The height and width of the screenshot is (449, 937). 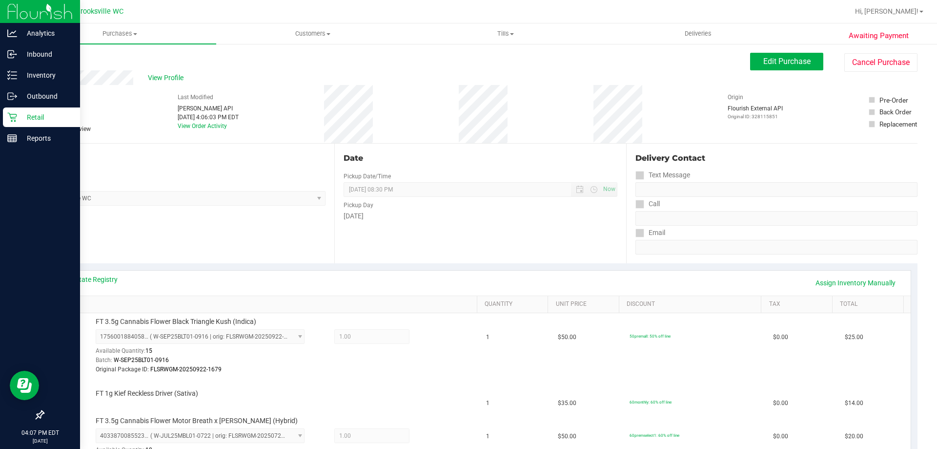 What do you see at coordinates (100, 11) in the screenshot?
I see `span: Brooksville WC` at bounding box center [100, 11].